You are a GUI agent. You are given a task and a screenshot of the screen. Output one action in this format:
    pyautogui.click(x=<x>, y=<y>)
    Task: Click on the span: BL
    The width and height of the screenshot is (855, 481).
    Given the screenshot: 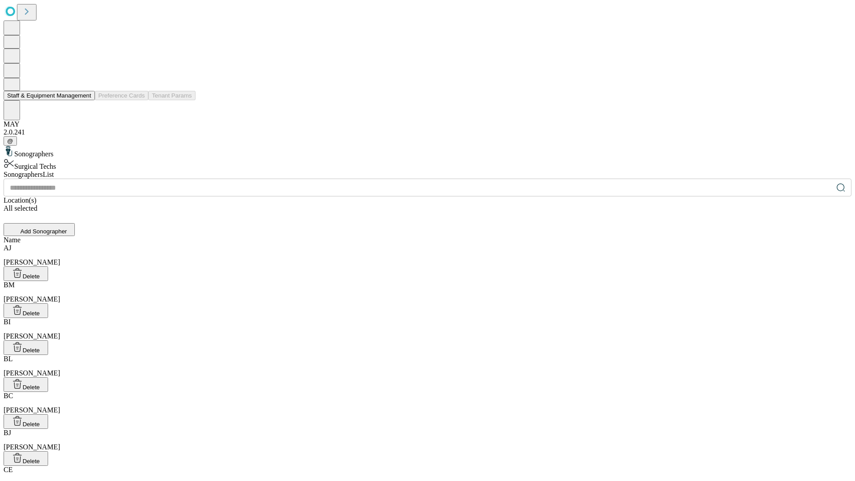 What is the action you would take?
    pyautogui.click(x=8, y=359)
    